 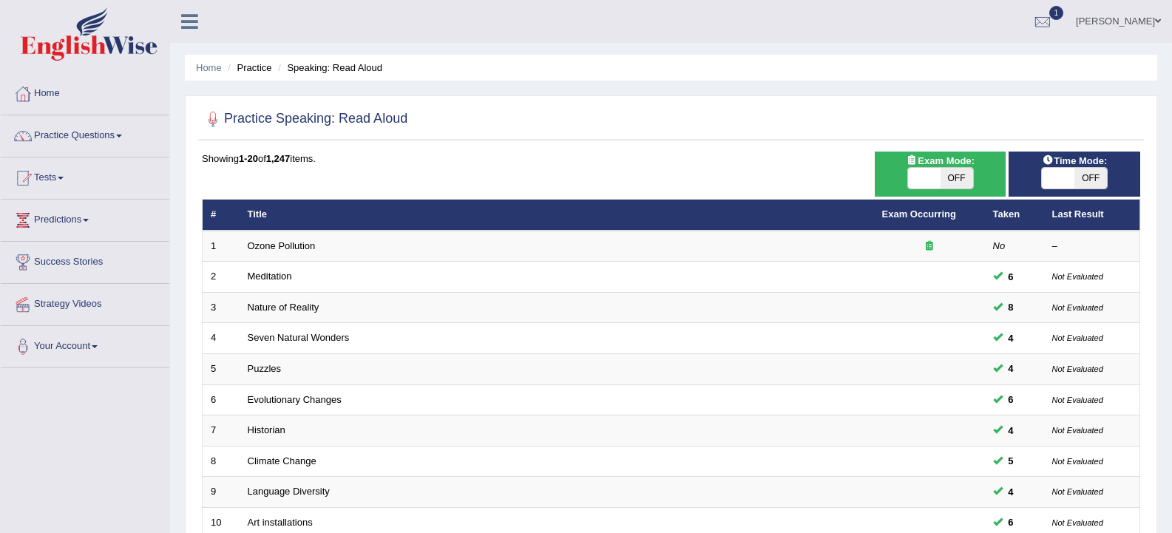 What do you see at coordinates (919, 214) in the screenshot?
I see `a: Exam Occurring` at bounding box center [919, 214].